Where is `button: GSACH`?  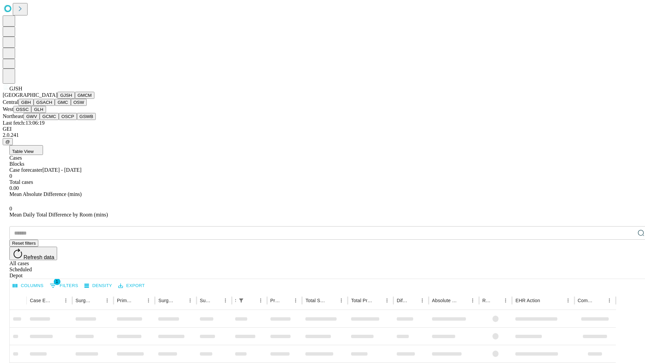
button: GSACH is located at coordinates (44, 102).